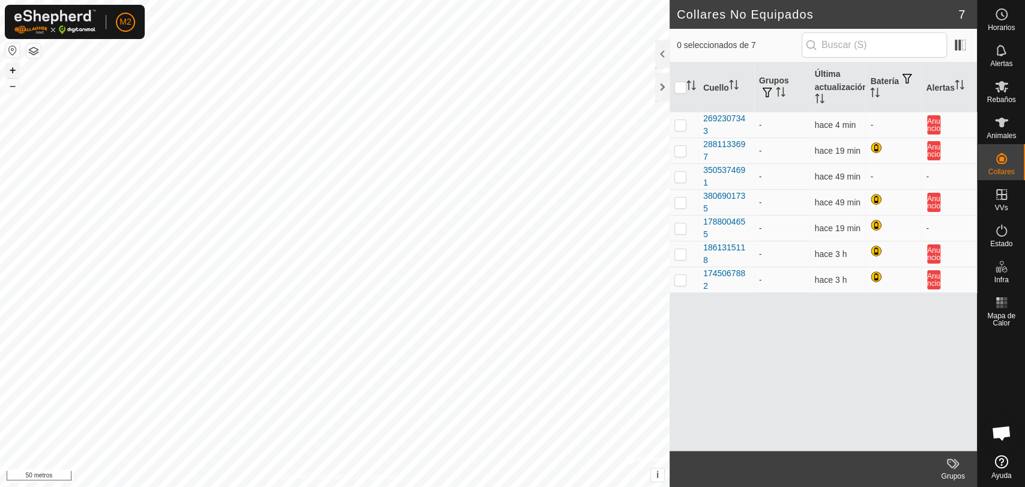 This screenshot has height=487, width=1025. What do you see at coordinates (842, 80) in the screenshot?
I see `font: Última actualización` at bounding box center [842, 80].